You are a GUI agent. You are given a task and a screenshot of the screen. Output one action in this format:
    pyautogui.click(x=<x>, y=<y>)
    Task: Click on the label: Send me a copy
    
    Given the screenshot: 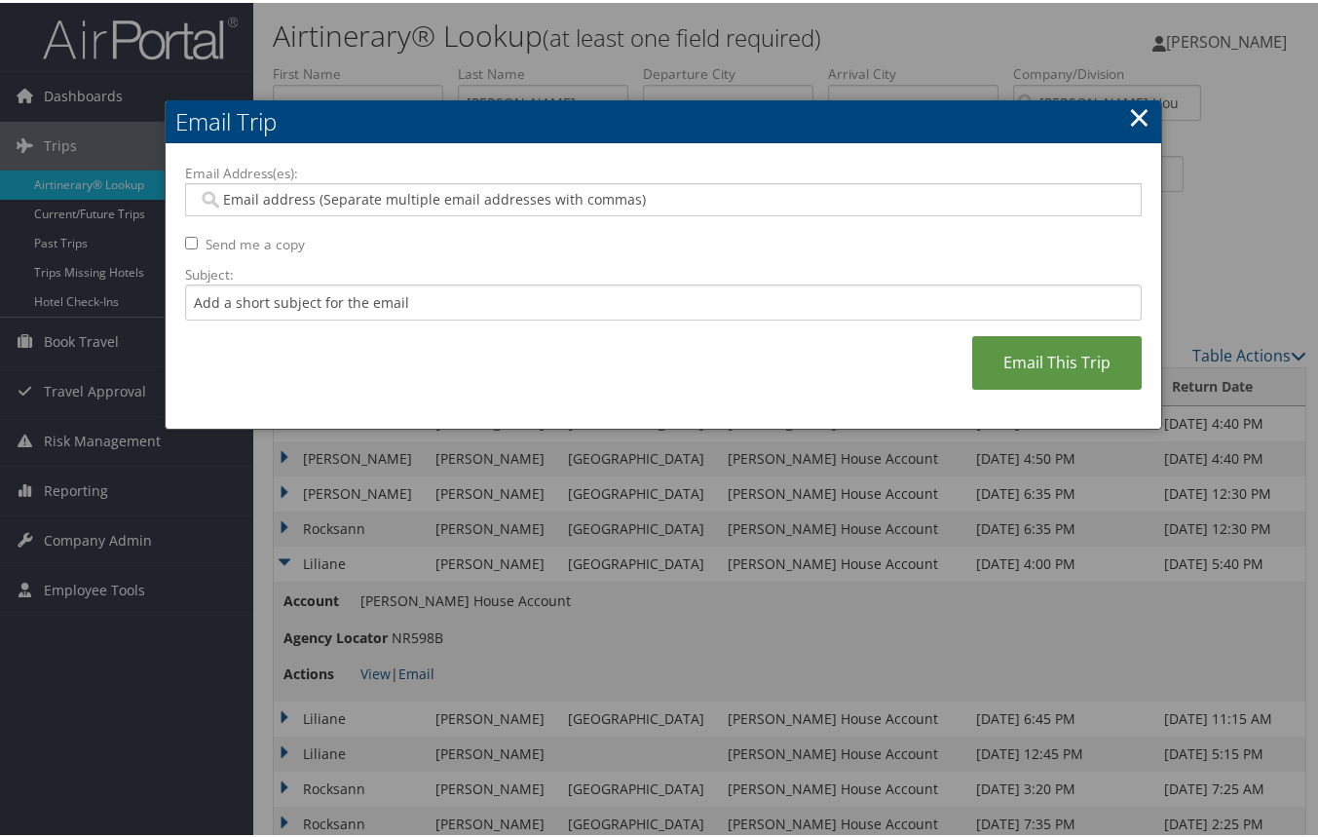 What is the action you would take?
    pyautogui.click(x=255, y=242)
    